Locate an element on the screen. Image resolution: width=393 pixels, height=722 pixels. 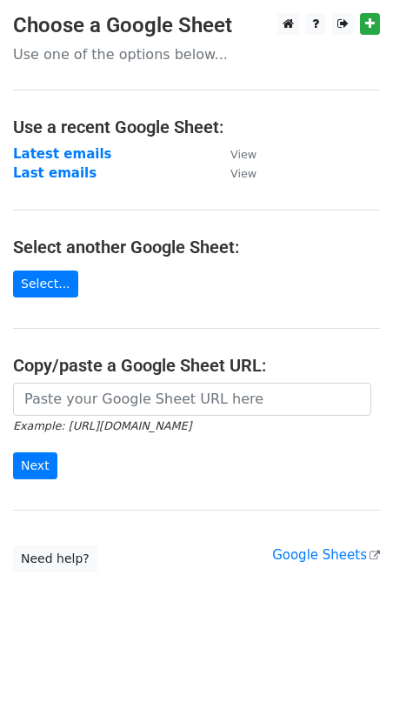
a: Latest emails is located at coordinates (62, 154).